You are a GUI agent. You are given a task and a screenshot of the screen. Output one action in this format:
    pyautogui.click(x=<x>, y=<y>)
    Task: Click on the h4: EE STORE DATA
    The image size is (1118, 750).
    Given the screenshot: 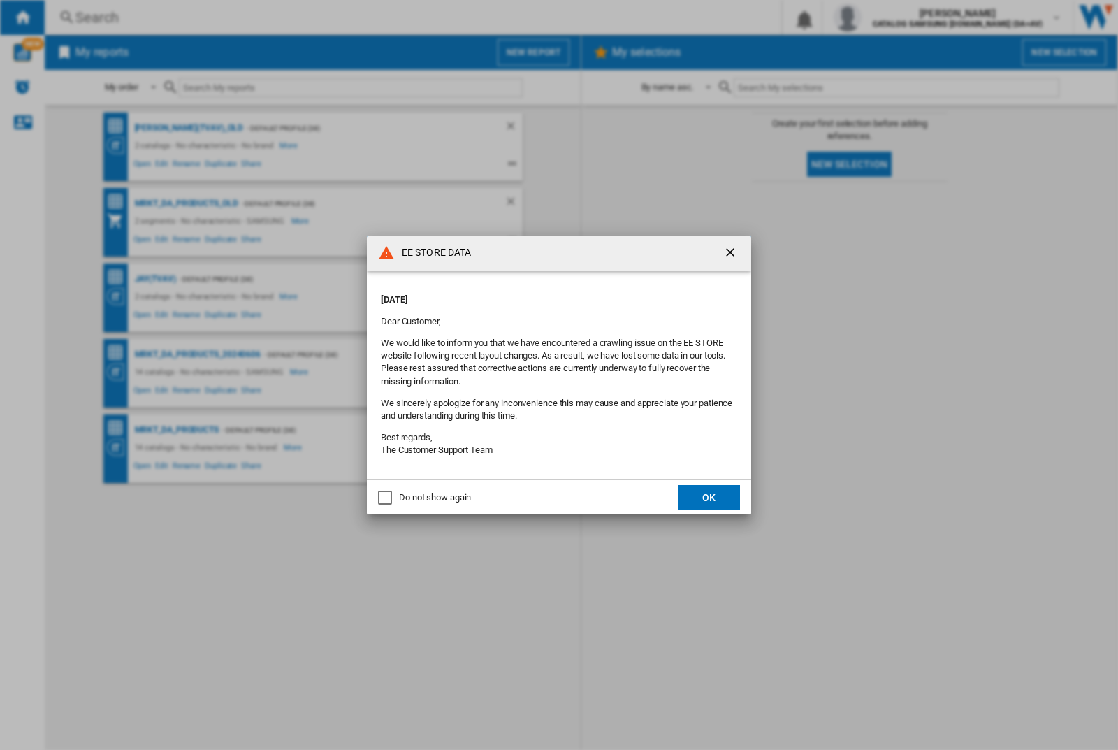 What is the action you would take?
    pyautogui.click(x=433, y=253)
    